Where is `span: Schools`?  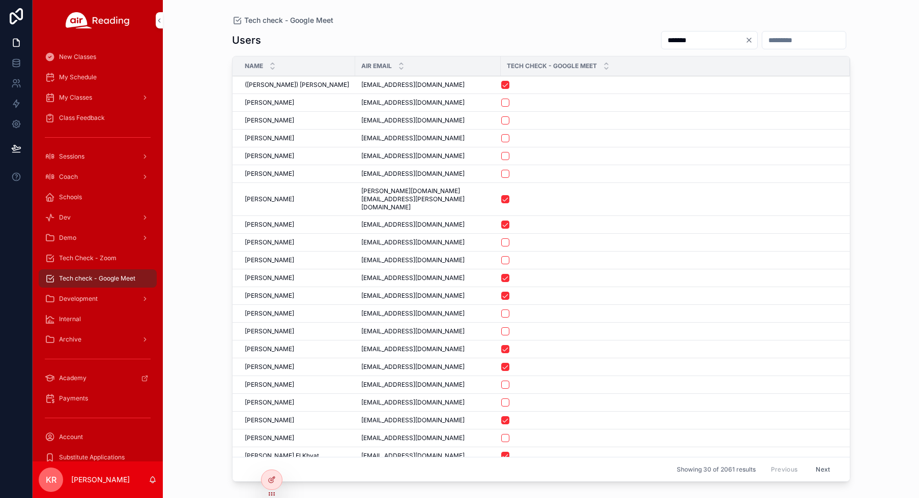
span: Schools is located at coordinates (70, 197).